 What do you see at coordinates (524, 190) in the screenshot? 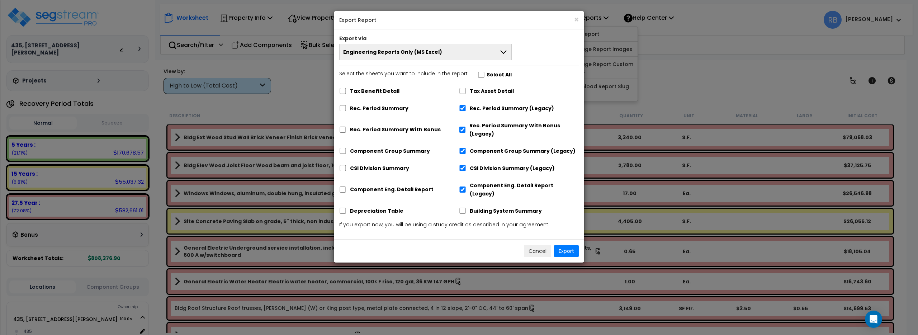
I see `label: Component Eng. Detail Report (Legacy)` at bounding box center [524, 190].